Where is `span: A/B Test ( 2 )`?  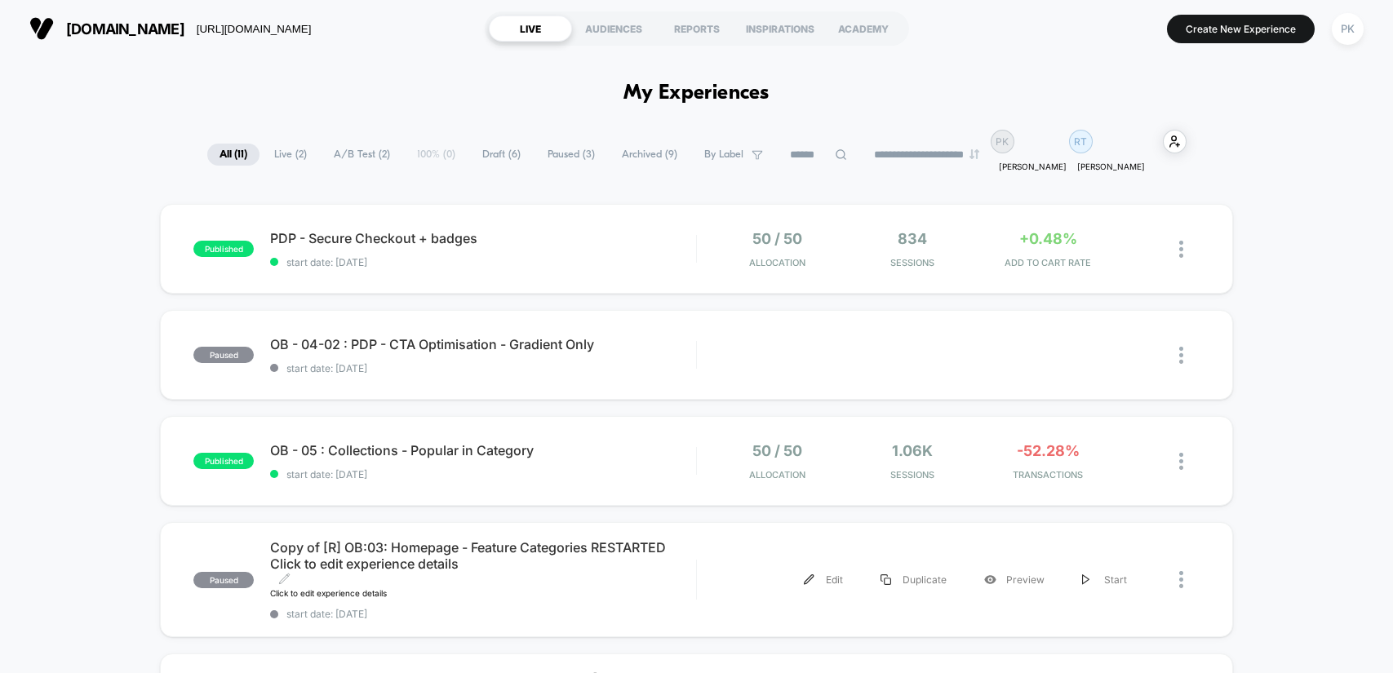 span: A/B Test ( 2 ) is located at coordinates (362, 154).